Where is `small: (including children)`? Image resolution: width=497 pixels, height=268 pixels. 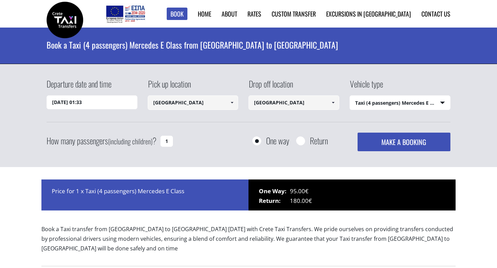
small: (including children) is located at coordinates (130, 141).